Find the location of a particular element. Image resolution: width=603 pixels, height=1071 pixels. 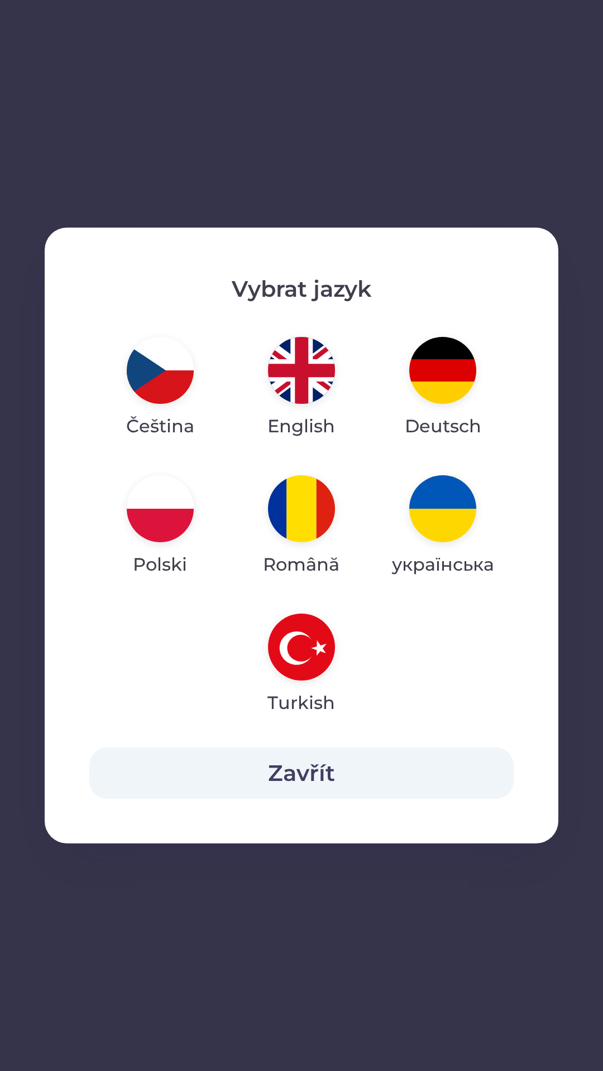

button: Română is located at coordinates (301, 527).